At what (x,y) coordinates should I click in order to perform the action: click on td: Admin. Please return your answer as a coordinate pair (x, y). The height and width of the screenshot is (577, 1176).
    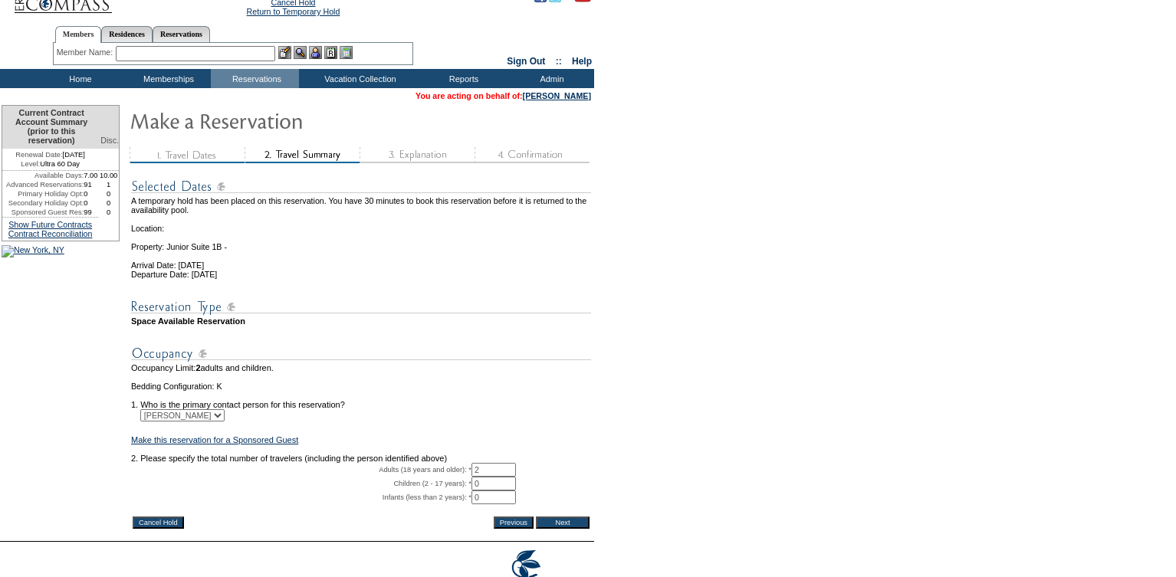
    Looking at the image, I should click on (549, 78).